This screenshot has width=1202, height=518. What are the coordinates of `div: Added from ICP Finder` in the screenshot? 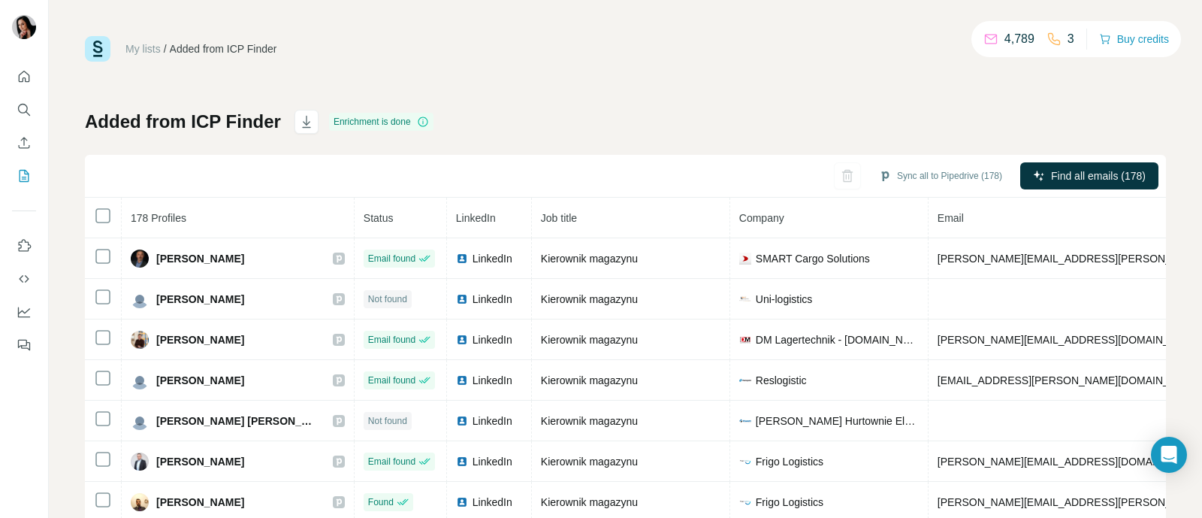 It's located at (223, 49).